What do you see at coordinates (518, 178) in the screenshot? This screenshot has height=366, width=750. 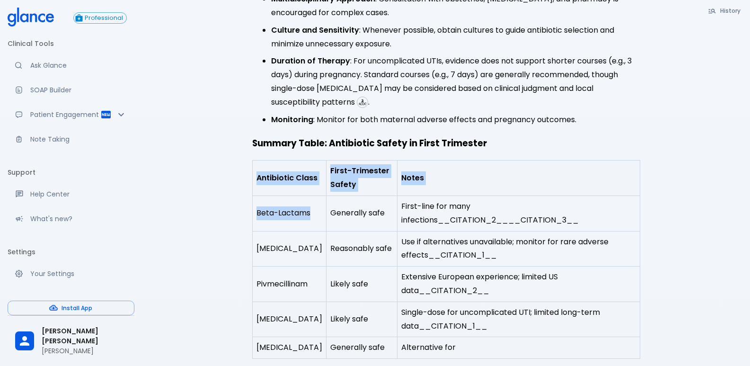 I see `th: Notes` at bounding box center [518, 178].